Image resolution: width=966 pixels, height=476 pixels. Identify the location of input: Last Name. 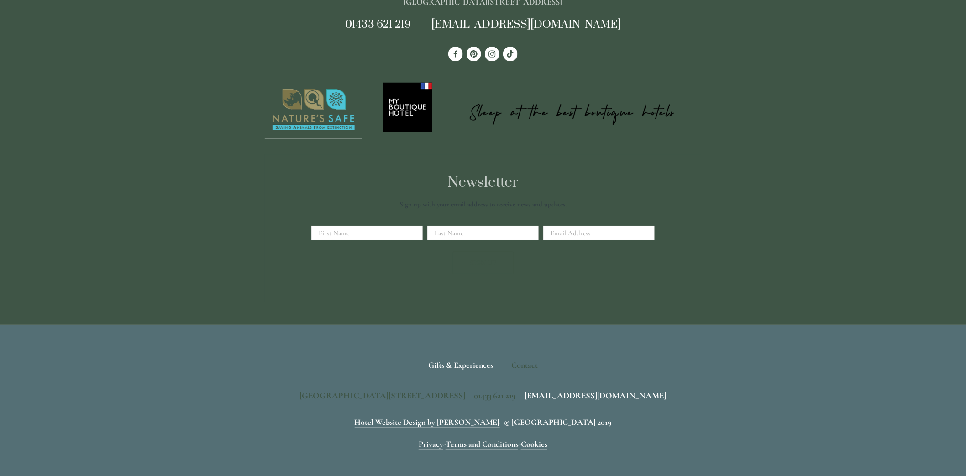
(483, 233).